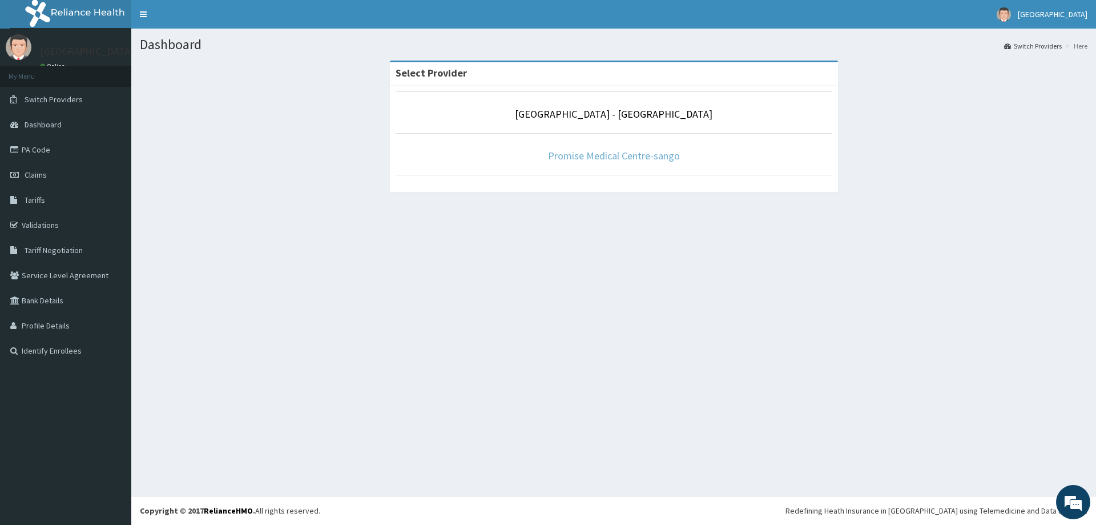 The image size is (1096, 525). I want to click on span: Claims, so click(35, 175).